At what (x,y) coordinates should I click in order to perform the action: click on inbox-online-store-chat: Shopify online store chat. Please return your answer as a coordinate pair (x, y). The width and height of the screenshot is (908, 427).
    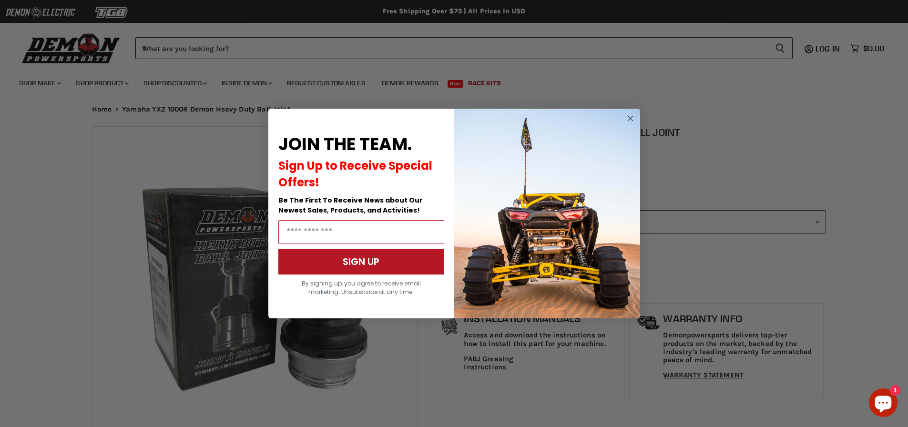
    Looking at the image, I should click on (883, 404).